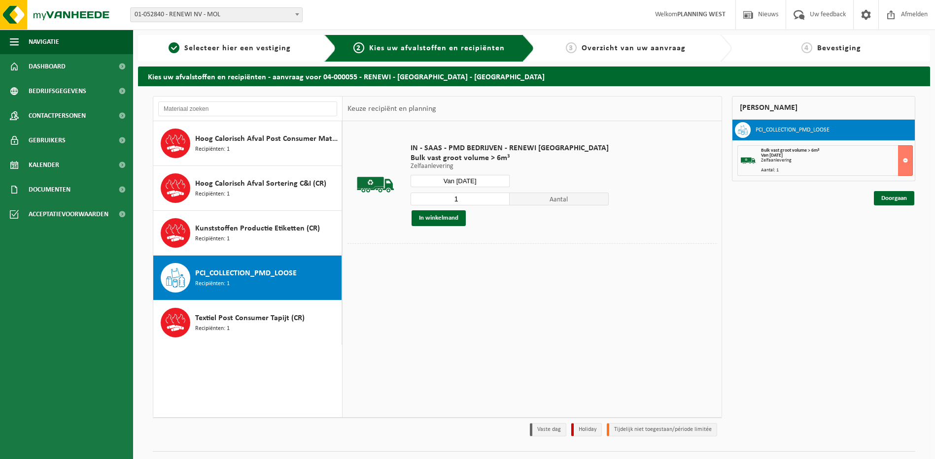  I want to click on span: Overzicht van uw aanvraag, so click(633, 48).